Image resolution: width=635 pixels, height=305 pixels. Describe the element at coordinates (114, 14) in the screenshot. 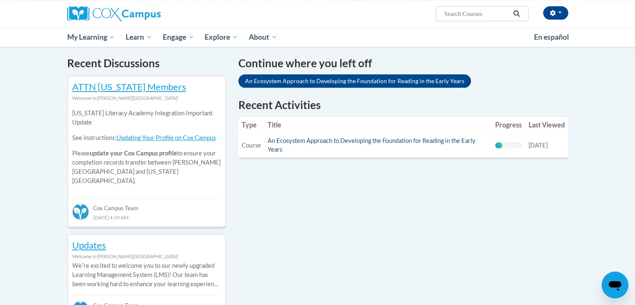

I see `img: Cox Campus` at that location.